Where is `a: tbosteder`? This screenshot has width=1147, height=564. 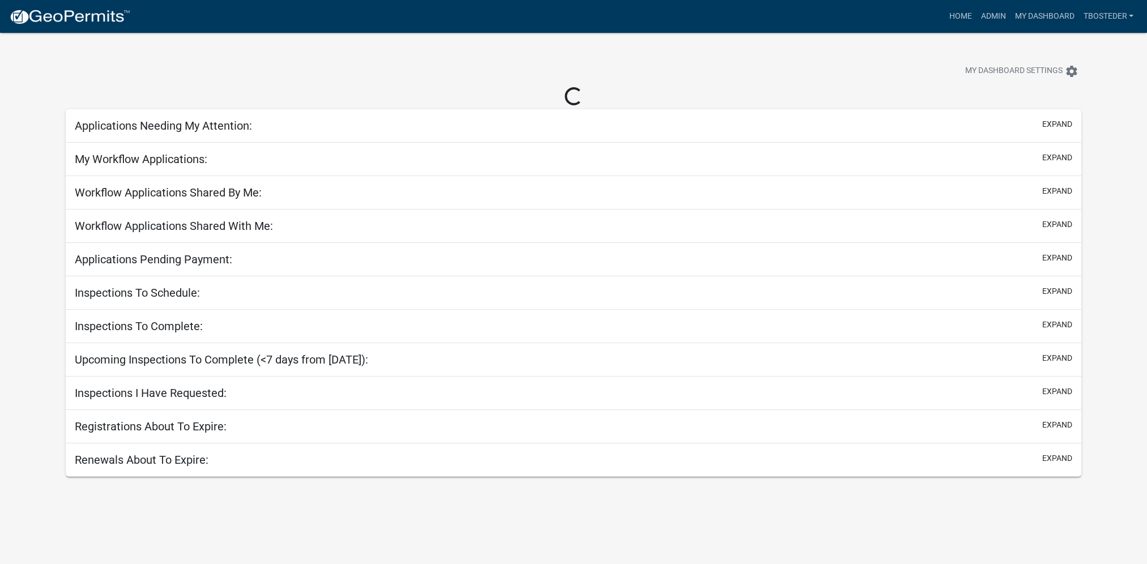 a: tbosteder is located at coordinates (1108, 16).